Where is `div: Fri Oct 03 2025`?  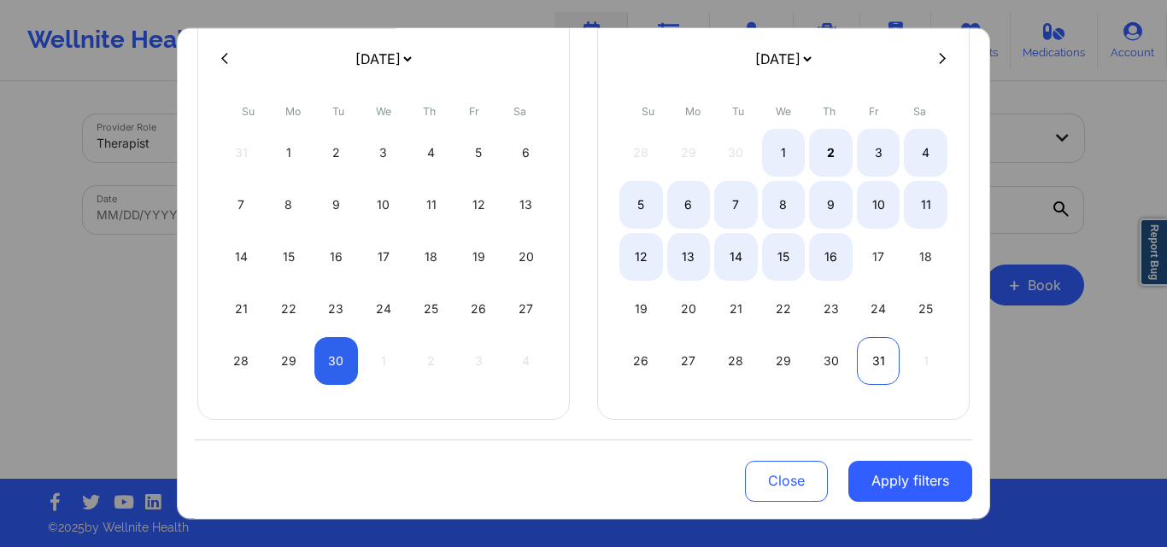 div: Fri Oct 03 2025 is located at coordinates (878, 152).